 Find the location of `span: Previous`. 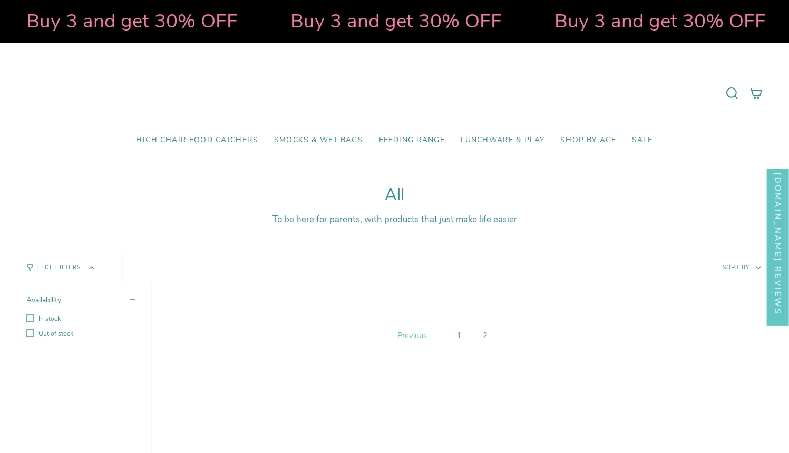

span: Previous is located at coordinates (412, 336).